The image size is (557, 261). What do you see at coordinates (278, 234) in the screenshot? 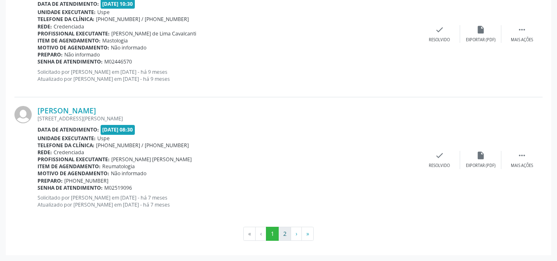
I see `ul: Pagination` at bounding box center [278, 234].